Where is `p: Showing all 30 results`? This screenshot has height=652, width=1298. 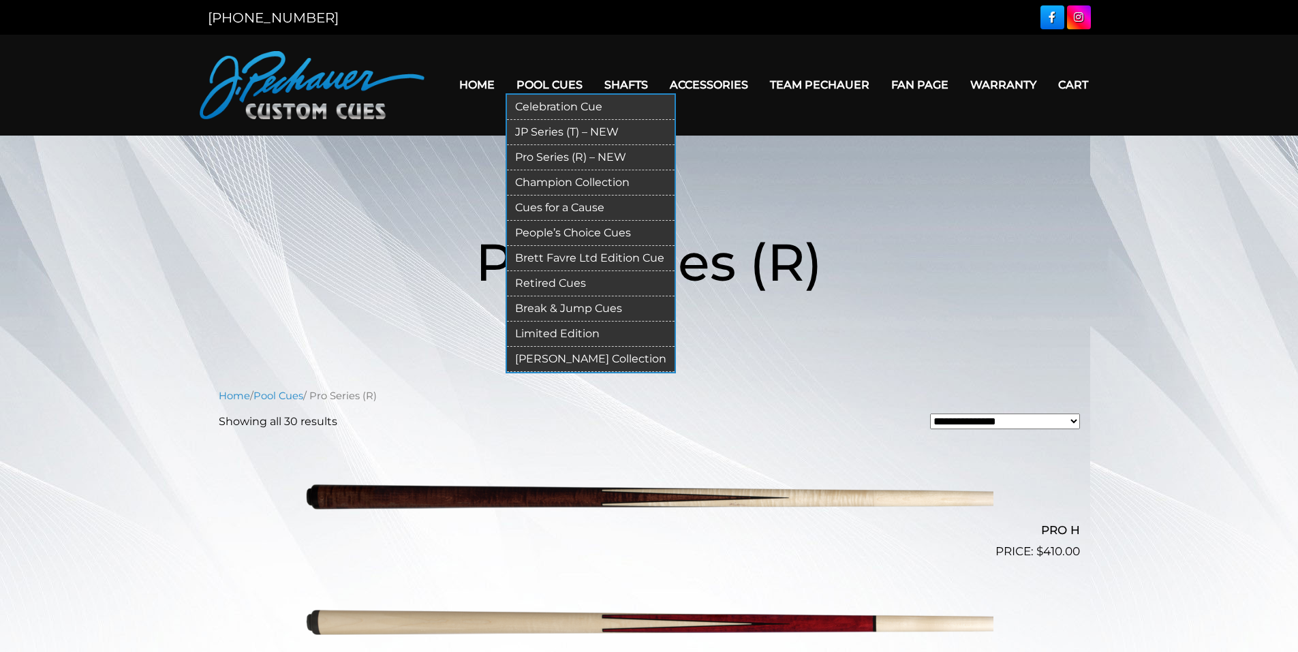 p: Showing all 30 results is located at coordinates (278, 422).